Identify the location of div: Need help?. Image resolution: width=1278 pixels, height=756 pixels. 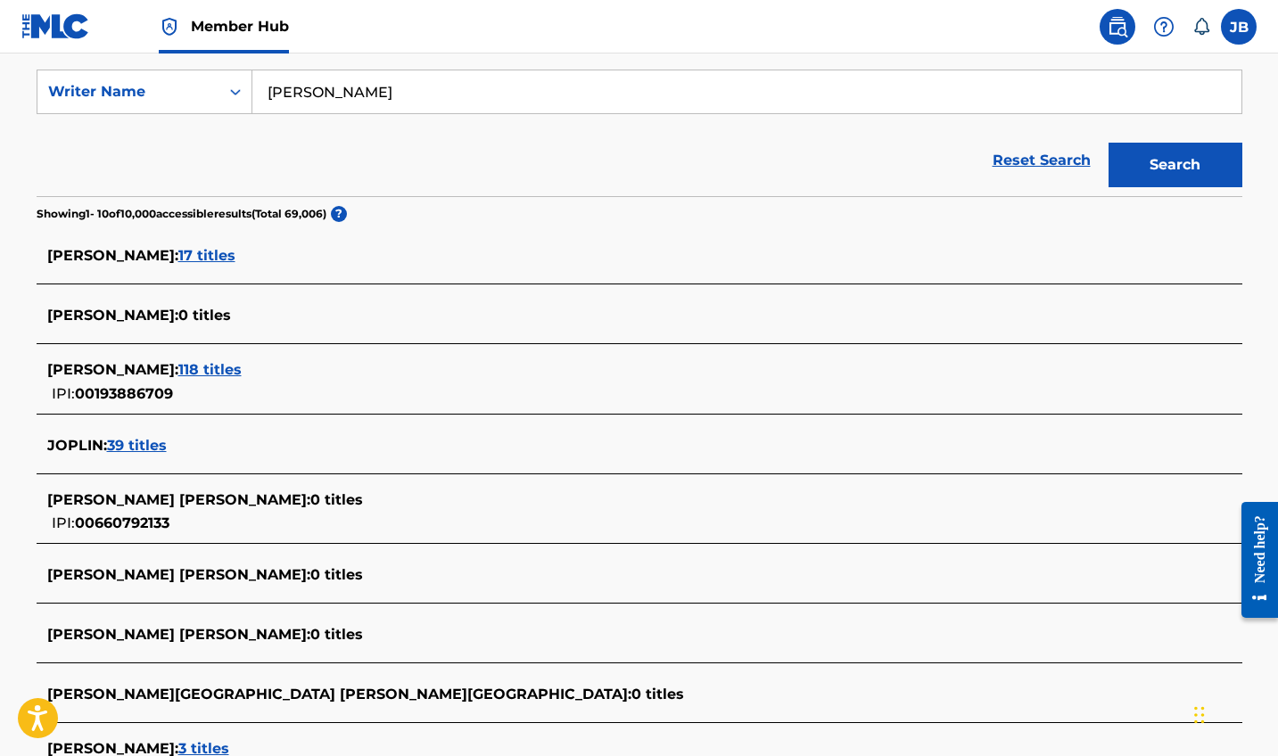
(31, 62).